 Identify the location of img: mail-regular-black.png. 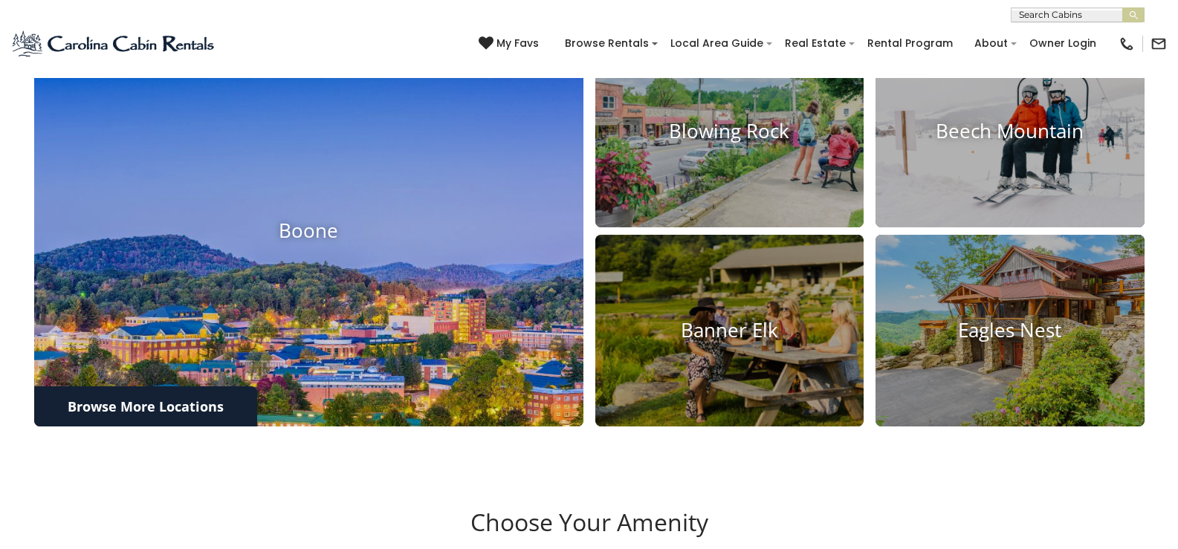
(1159, 44).